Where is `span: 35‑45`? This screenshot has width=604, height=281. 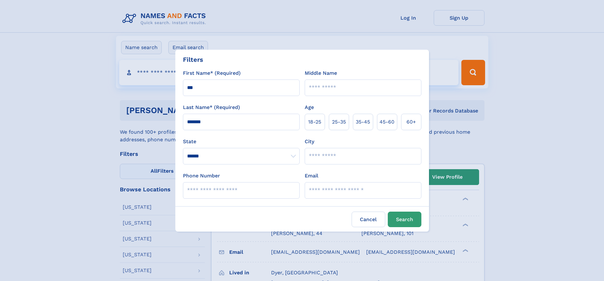
span: 35‑45 is located at coordinates (363, 122).